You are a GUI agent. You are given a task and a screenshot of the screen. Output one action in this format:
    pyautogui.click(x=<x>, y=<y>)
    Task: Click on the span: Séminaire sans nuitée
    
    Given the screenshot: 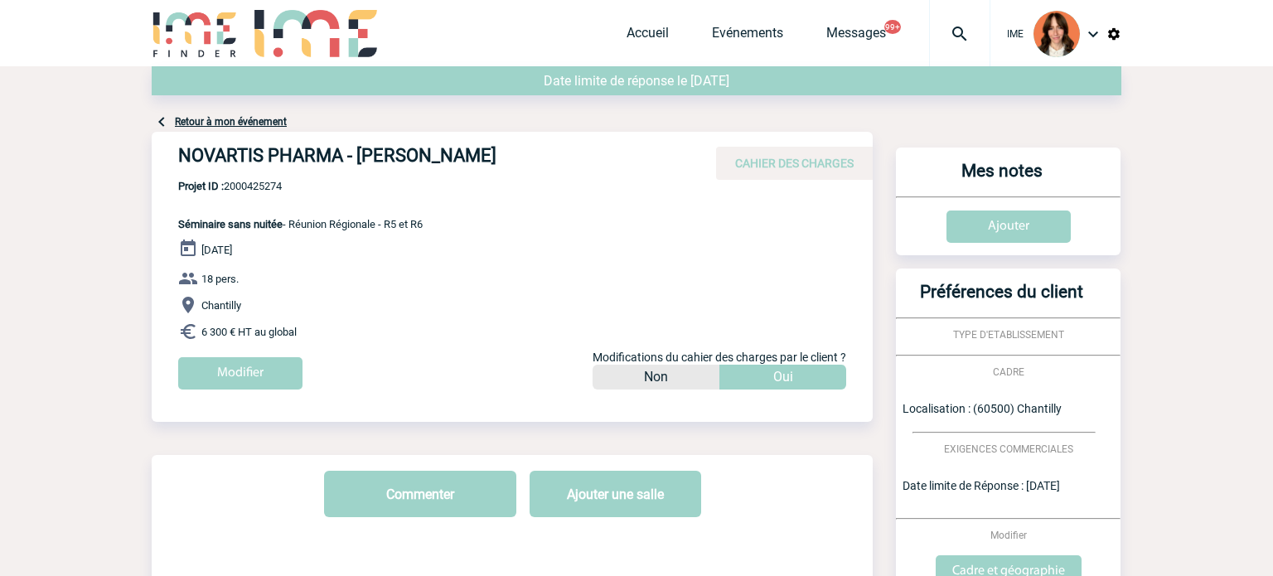 What is the action you would take?
    pyautogui.click(x=230, y=224)
    